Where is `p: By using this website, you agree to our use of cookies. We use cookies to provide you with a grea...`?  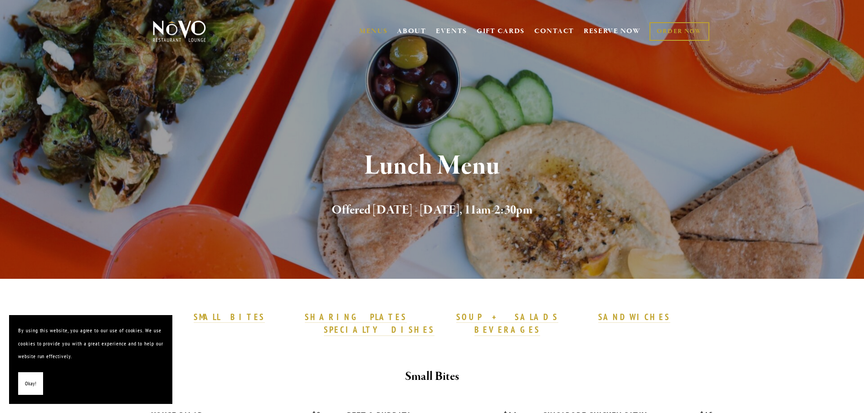
p: By using this website, you agree to our use of cookies. We use cookies to provide you with a grea... is located at coordinates (91, 344).